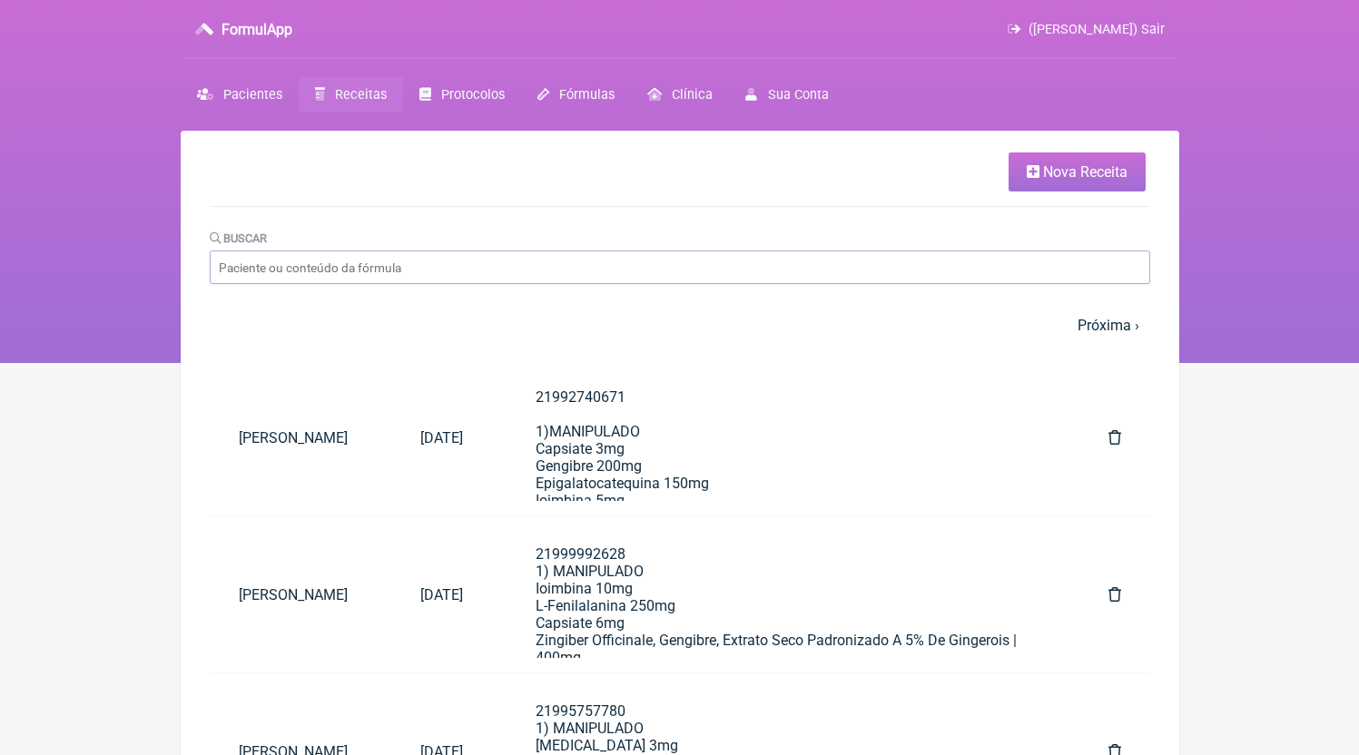 This screenshot has width=1359, height=755. What do you see at coordinates (252, 94) in the screenshot?
I see `span: Pacientes` at bounding box center [252, 94].